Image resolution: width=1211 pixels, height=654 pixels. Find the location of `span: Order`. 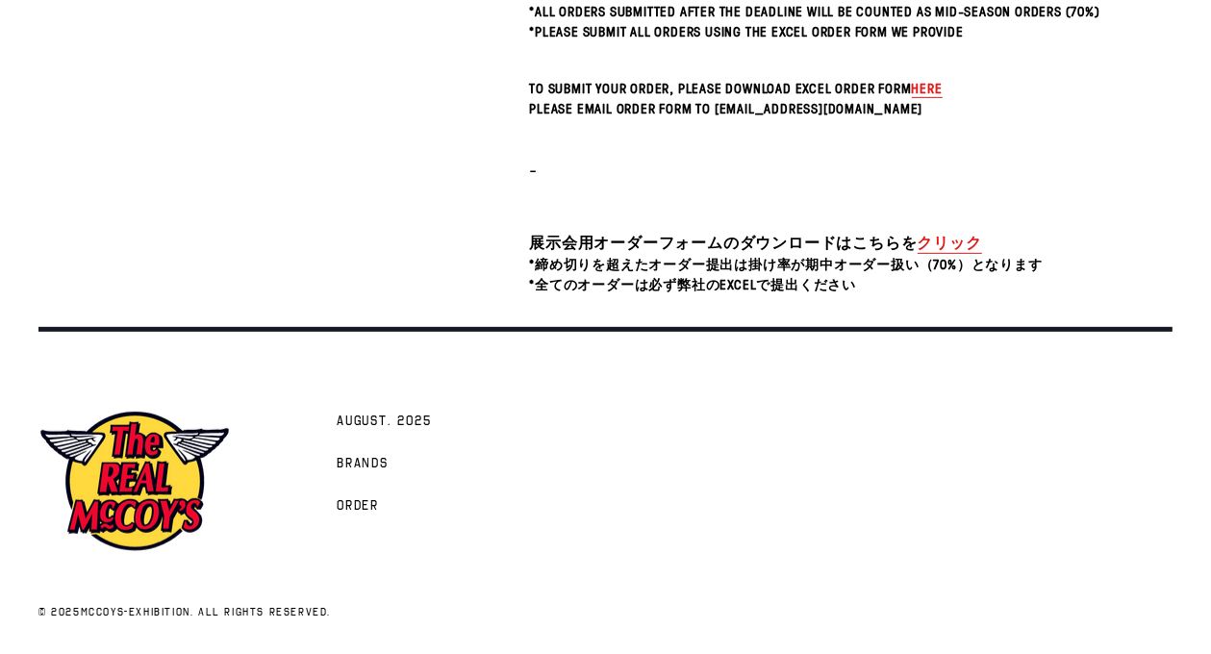

span: Order is located at coordinates (358, 507).